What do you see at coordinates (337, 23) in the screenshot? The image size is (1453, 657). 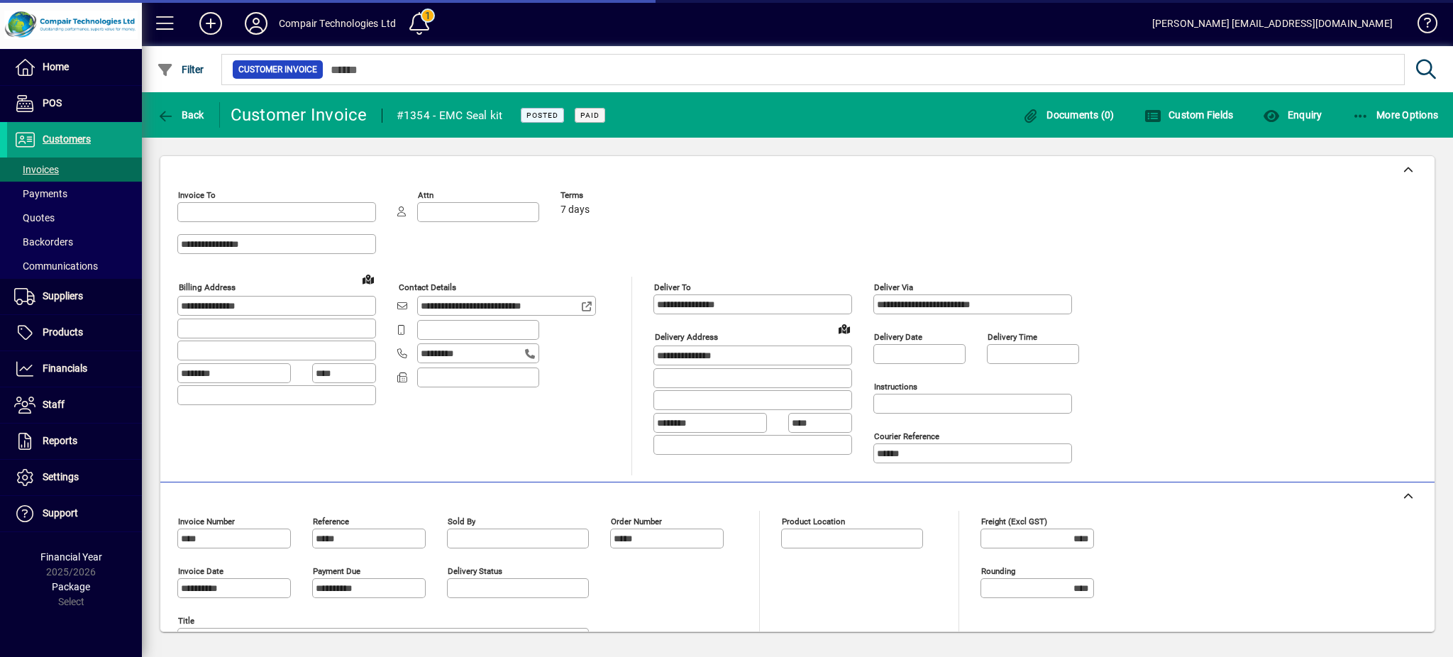 I see `div: Compair Technologies Ltd` at bounding box center [337, 23].